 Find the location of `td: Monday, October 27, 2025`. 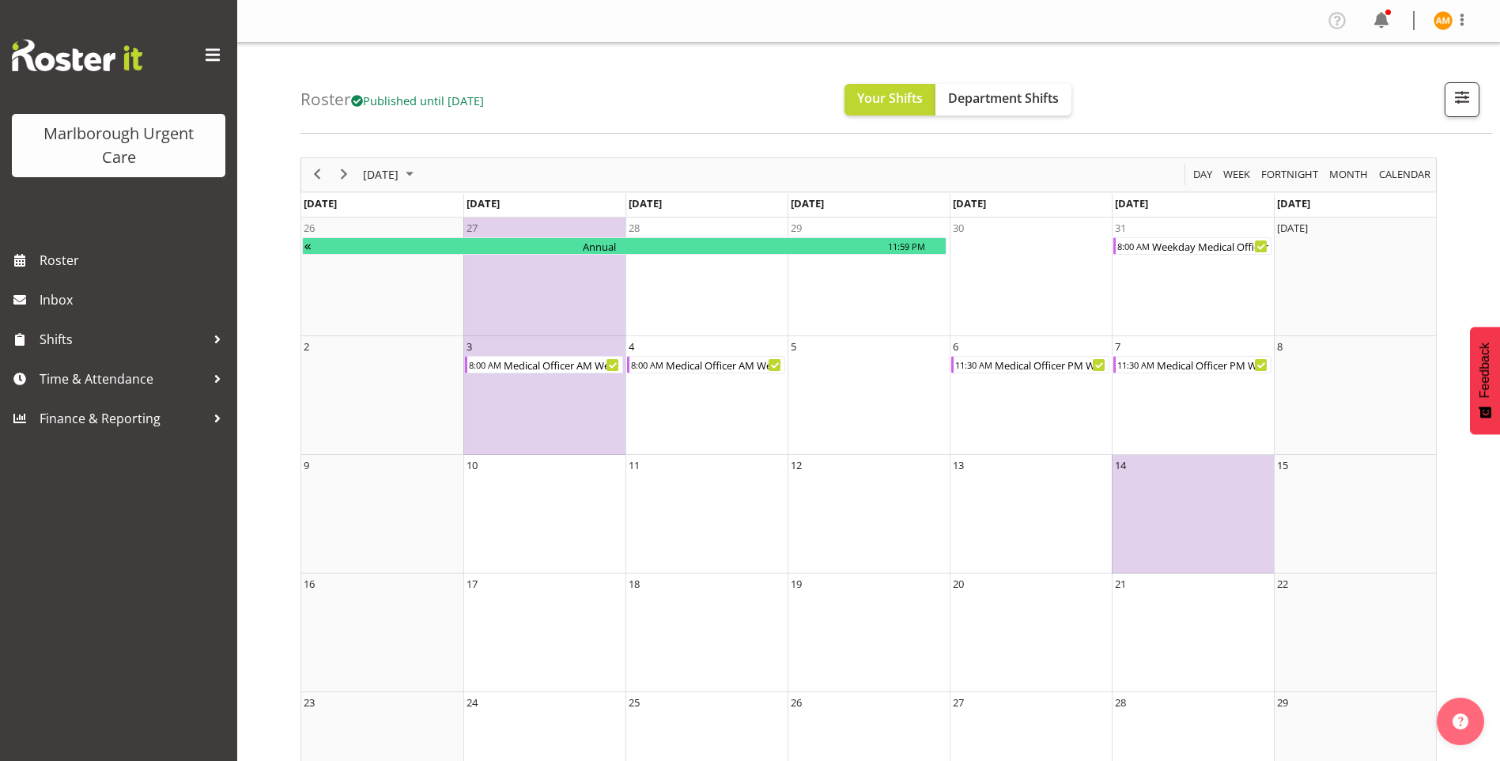

td: Monday, October 27, 2025 is located at coordinates (544, 277).